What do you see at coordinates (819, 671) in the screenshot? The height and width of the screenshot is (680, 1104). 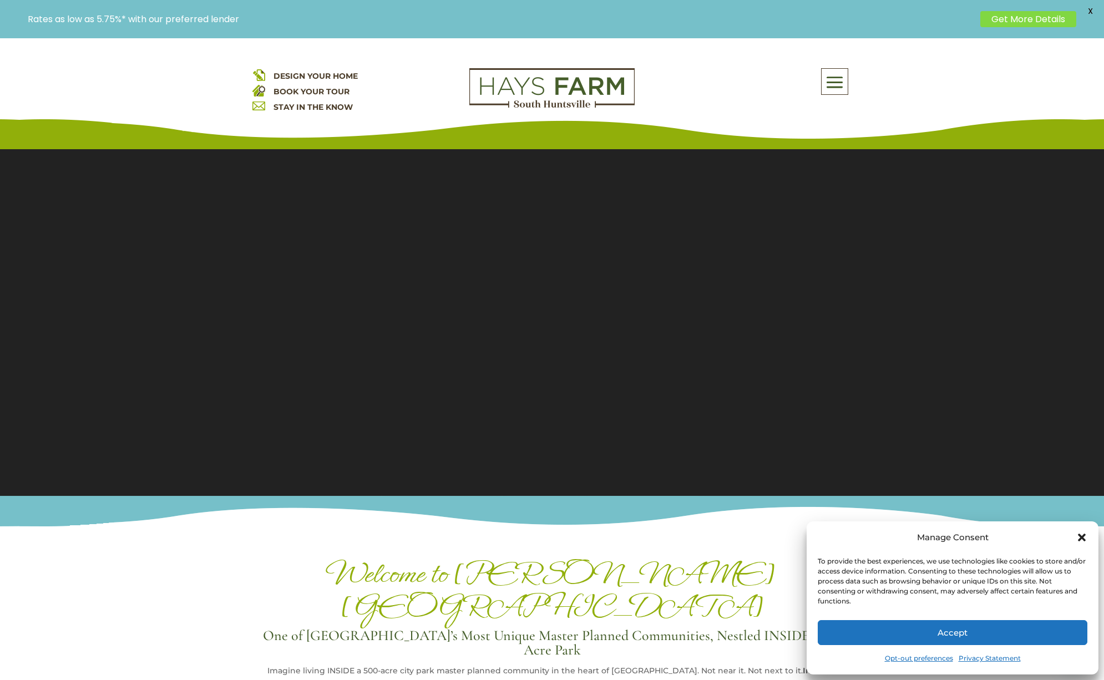 I see `strong: Inside it` at bounding box center [819, 671].